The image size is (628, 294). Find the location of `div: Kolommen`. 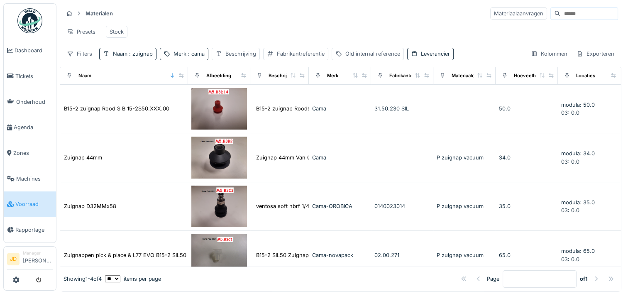

div: Kolommen is located at coordinates (549, 54).